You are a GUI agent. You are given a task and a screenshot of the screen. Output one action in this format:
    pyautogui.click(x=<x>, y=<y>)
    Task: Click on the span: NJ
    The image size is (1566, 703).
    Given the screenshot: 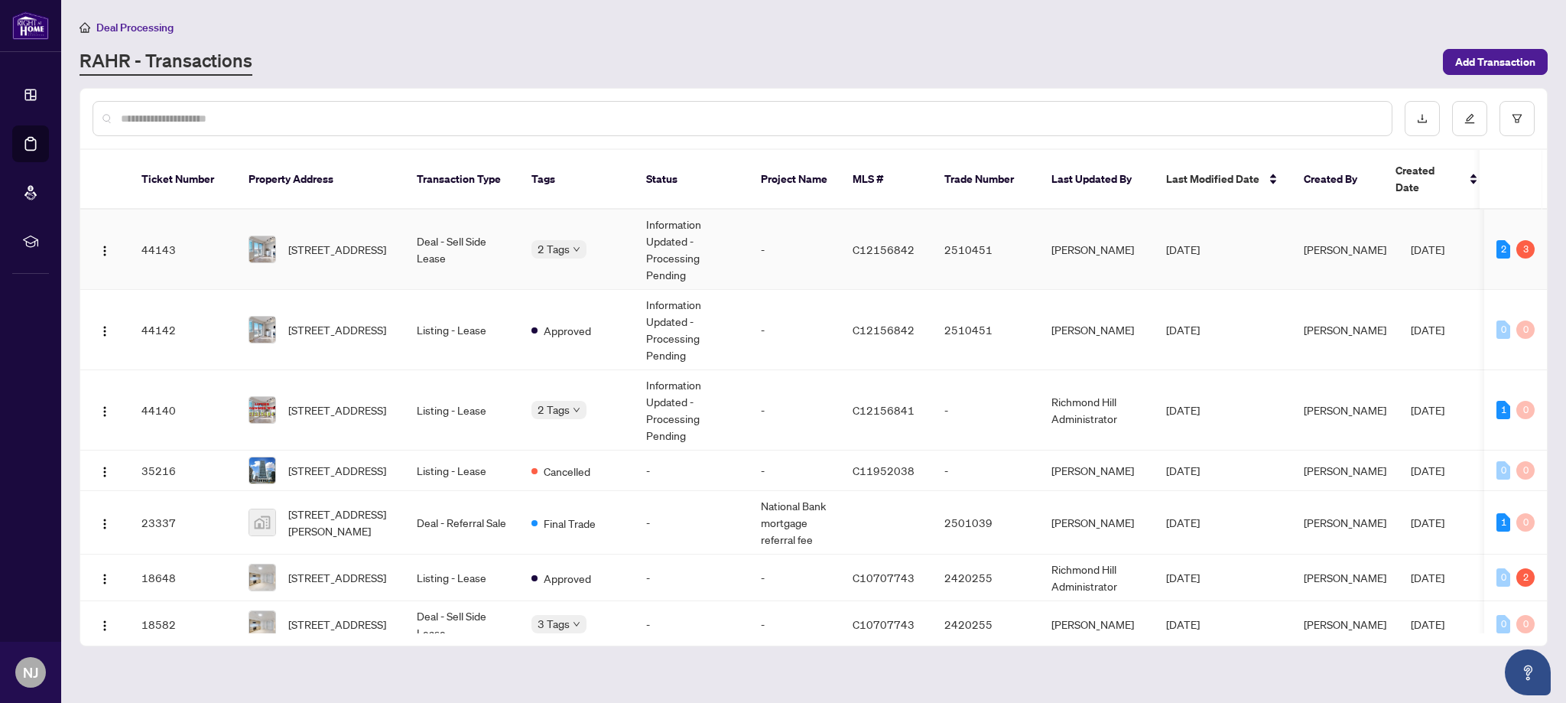 What is the action you would take?
    pyautogui.click(x=31, y=672)
    